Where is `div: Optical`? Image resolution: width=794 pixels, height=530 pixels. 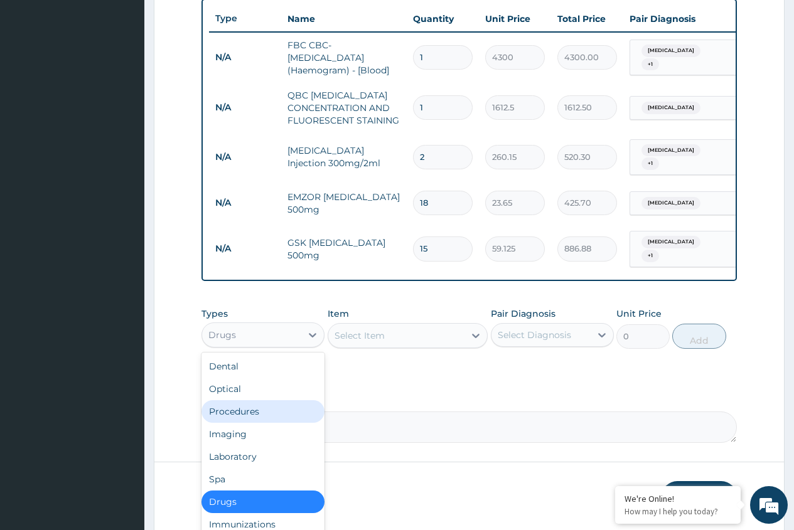
div: Optical is located at coordinates (263, 389).